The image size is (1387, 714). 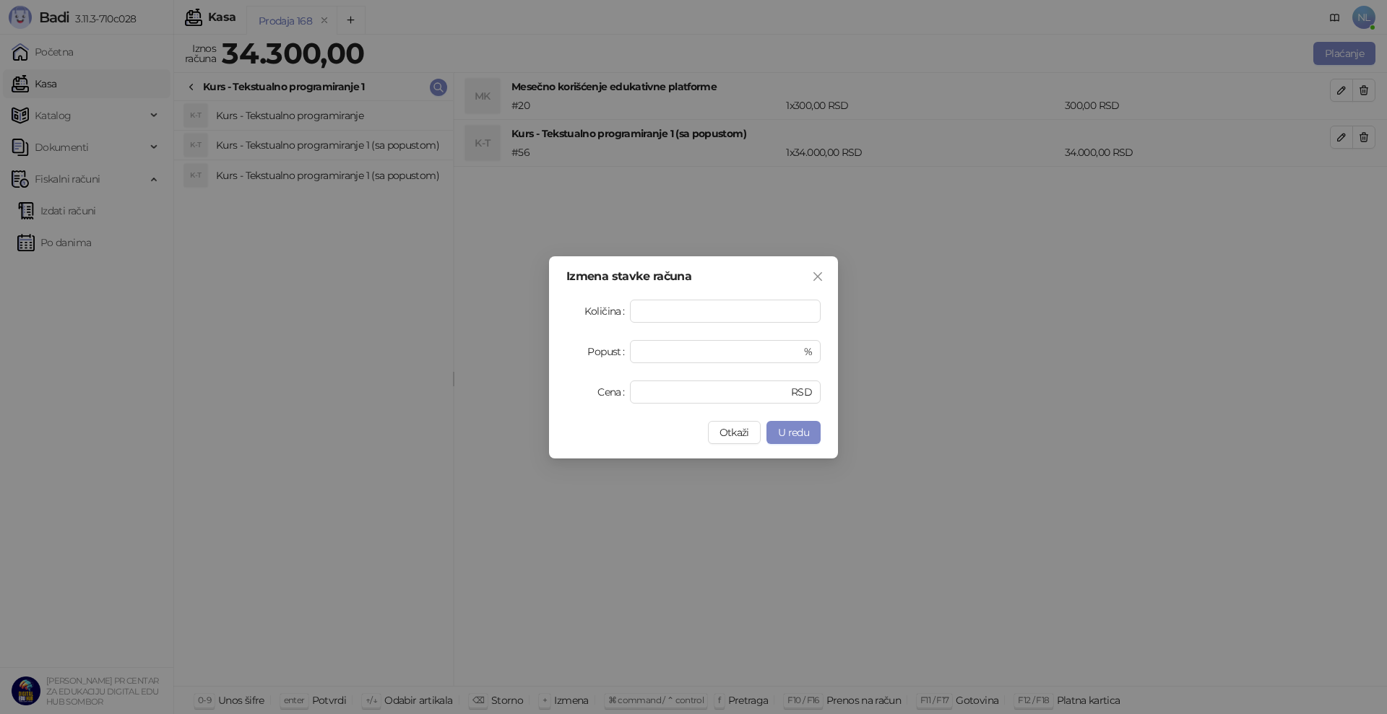 What do you see at coordinates (734, 433) in the screenshot?
I see `button: Otkaži` at bounding box center [734, 433].